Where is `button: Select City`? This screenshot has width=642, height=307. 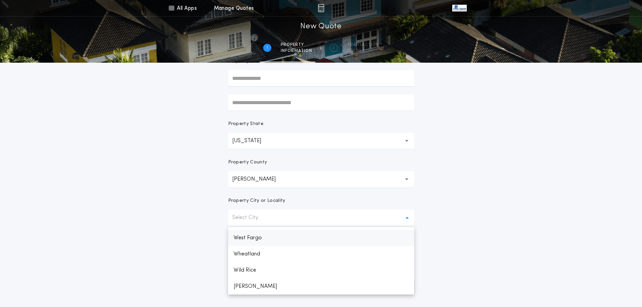 button: Select City is located at coordinates (321, 218).